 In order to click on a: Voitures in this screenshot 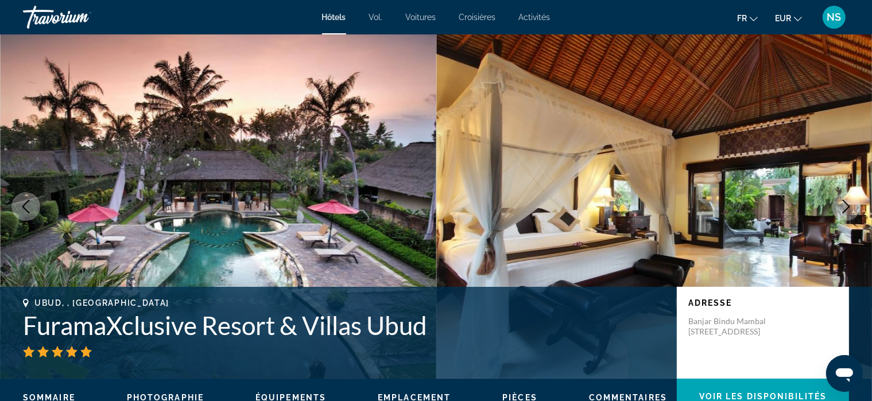, I will do `click(421, 17)`.